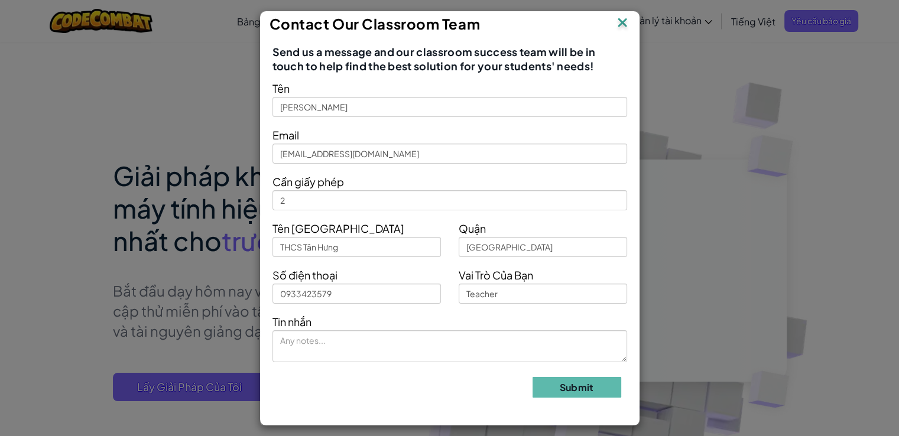 This screenshot has width=899, height=436. What do you see at coordinates (577, 387) in the screenshot?
I see `button: Submit` at bounding box center [577, 387].